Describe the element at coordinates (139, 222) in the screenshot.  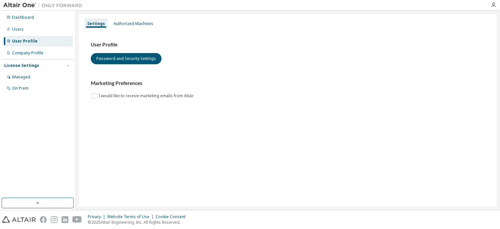
I see `p: © 2025 Altair Engineering, Inc. All Rights Reserved.` at that location.